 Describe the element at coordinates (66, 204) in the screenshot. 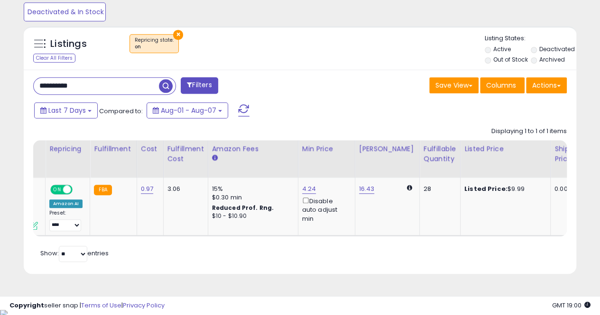

I see `div: Amazon AI` at that location.